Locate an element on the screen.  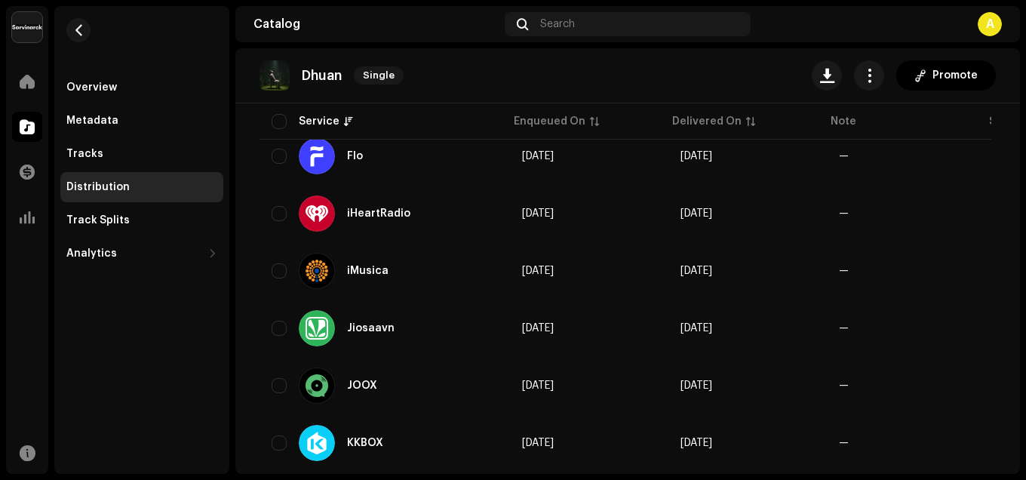
div: JOOX is located at coordinates (362, 385).